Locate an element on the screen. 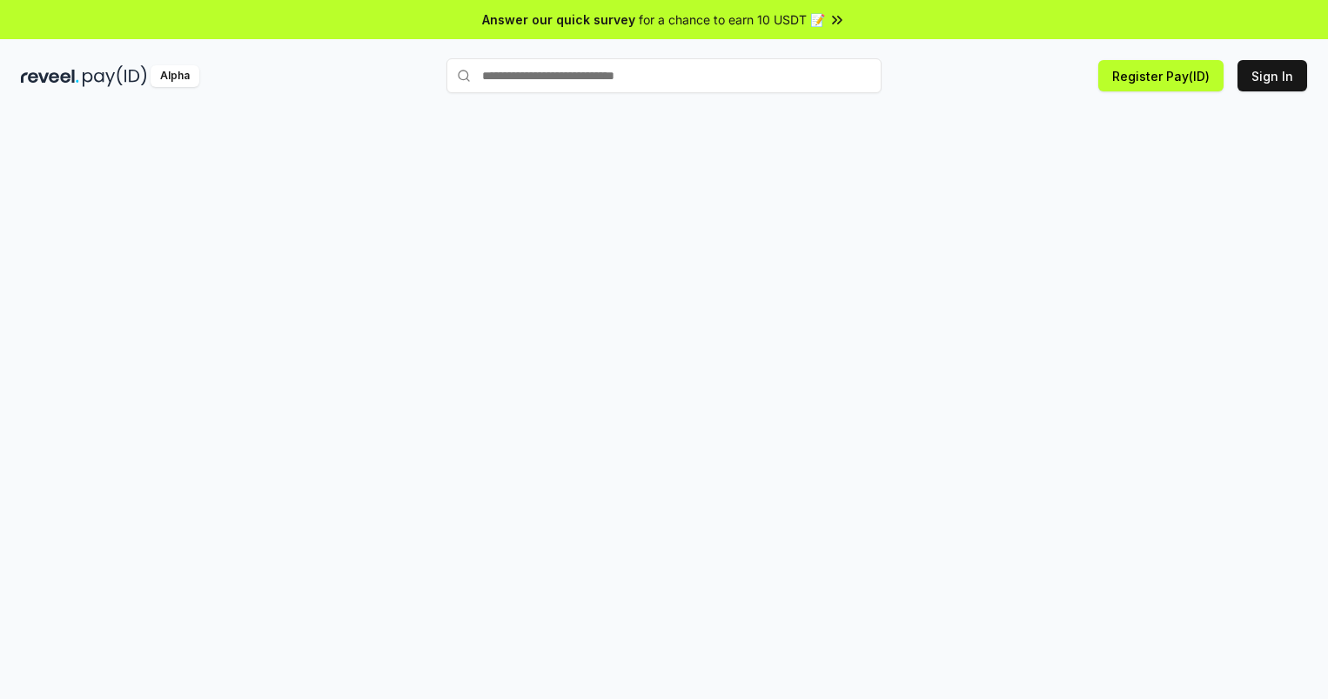 The height and width of the screenshot is (699, 1328). span: Answer our quick survey is located at coordinates (559, 19).